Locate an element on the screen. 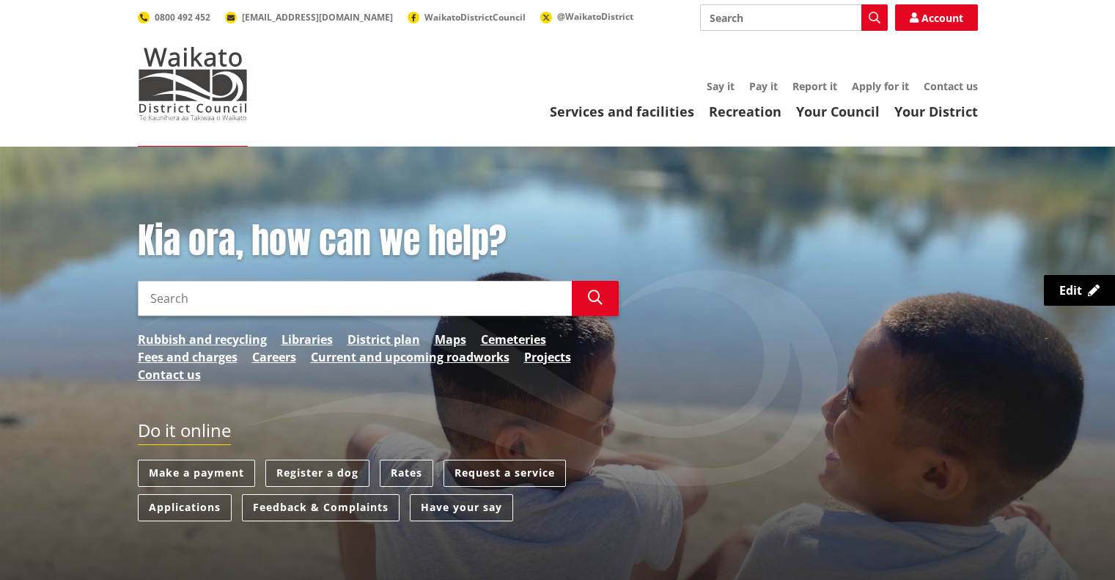  a: Applications is located at coordinates (185, 507).